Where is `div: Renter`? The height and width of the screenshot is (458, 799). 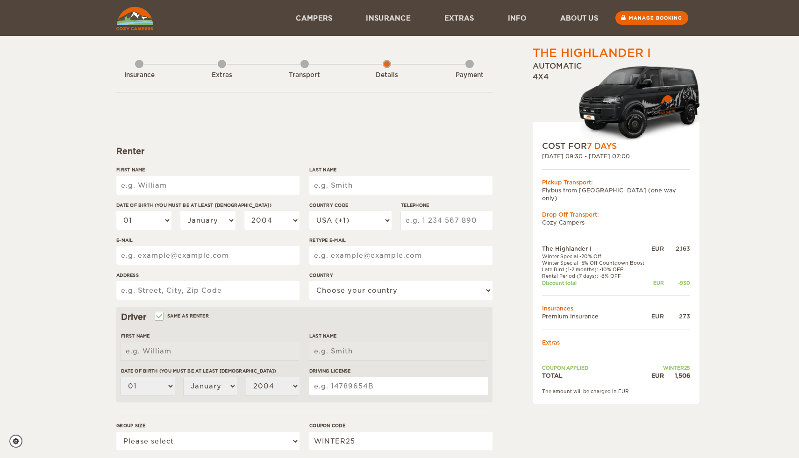
div: Renter is located at coordinates (304, 151).